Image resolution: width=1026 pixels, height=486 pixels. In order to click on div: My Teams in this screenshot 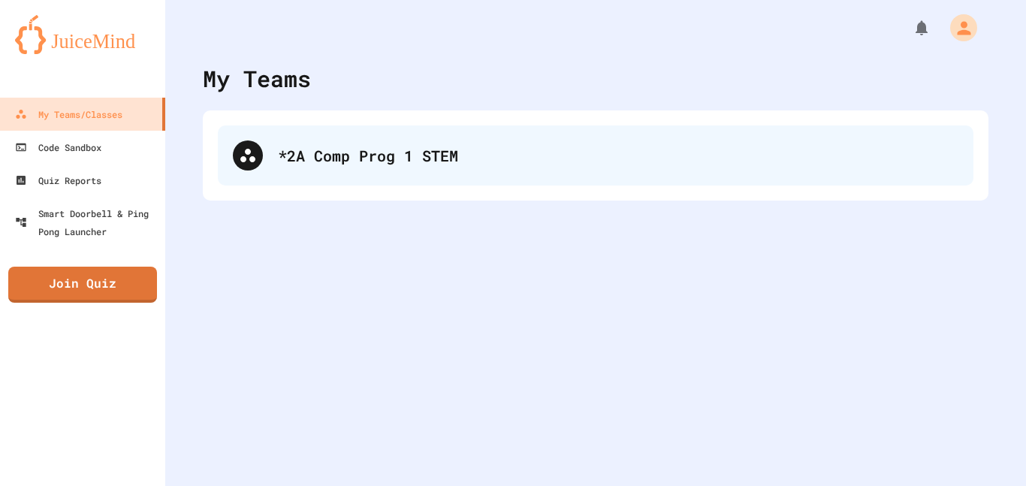, I will do `click(257, 78)`.